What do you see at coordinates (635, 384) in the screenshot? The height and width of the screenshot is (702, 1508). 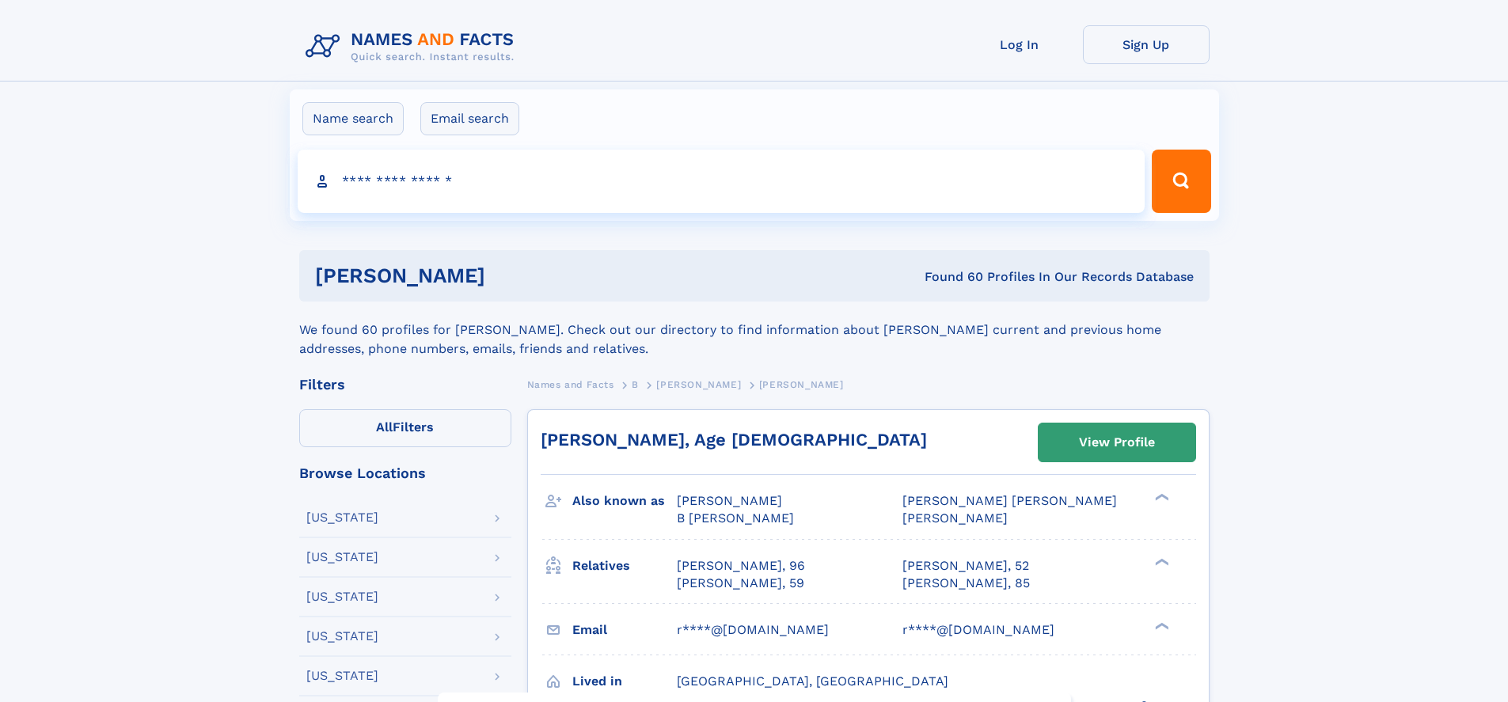 I see `a: B` at bounding box center [635, 384].